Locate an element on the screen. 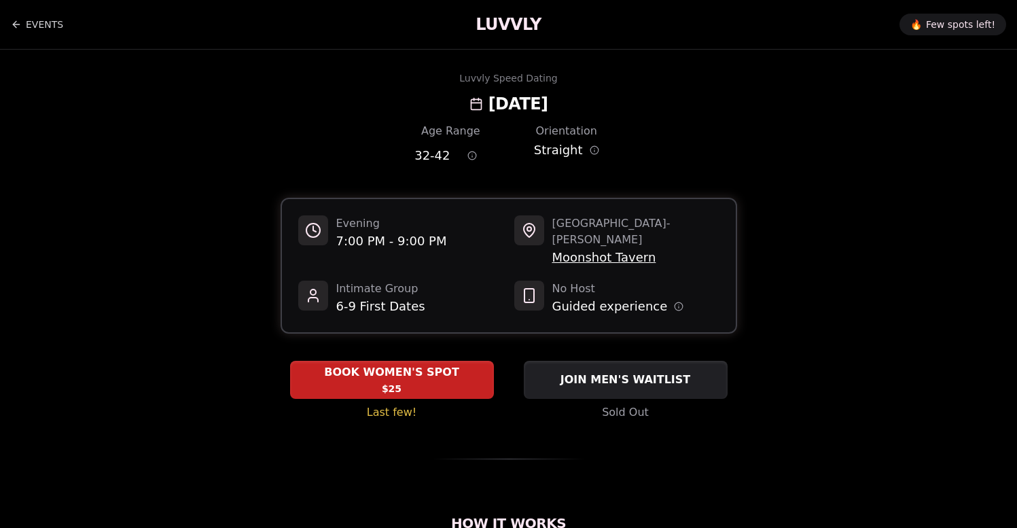 The height and width of the screenshot is (528, 1017). span: Straight is located at coordinates (558, 150).